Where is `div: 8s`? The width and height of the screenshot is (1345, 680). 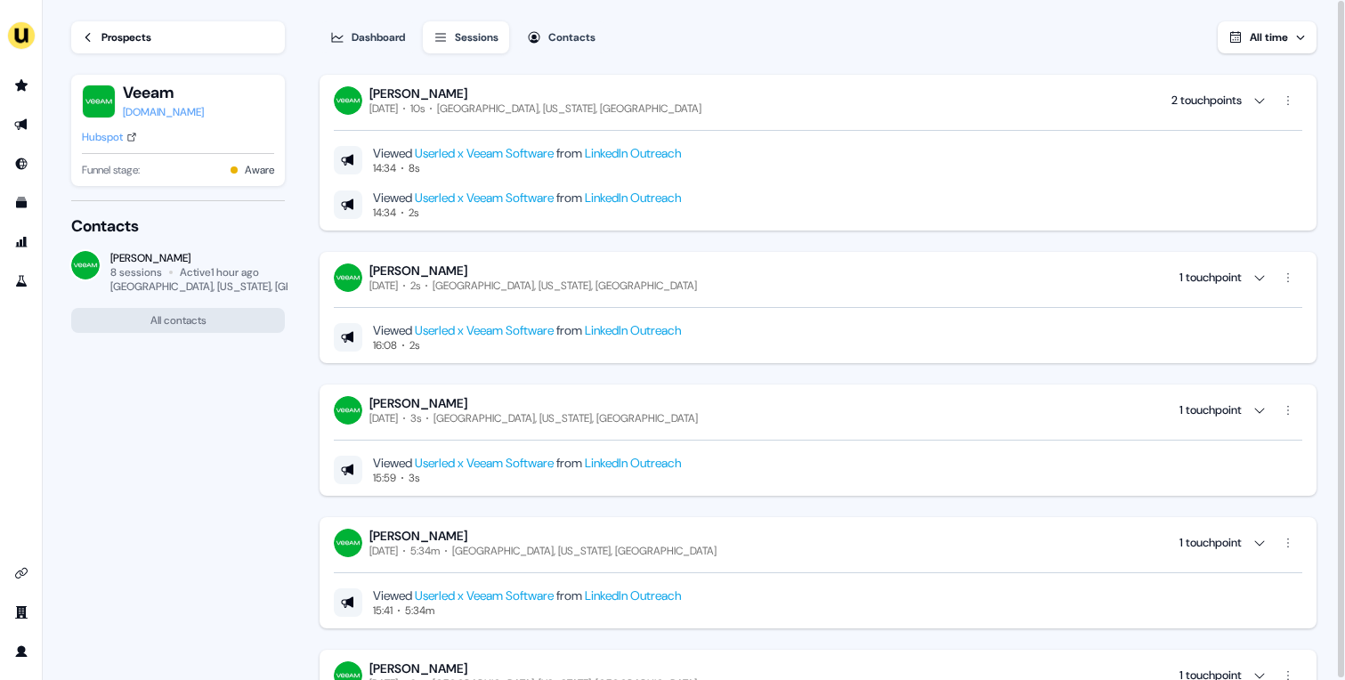
div: 8s is located at coordinates (414, 168).